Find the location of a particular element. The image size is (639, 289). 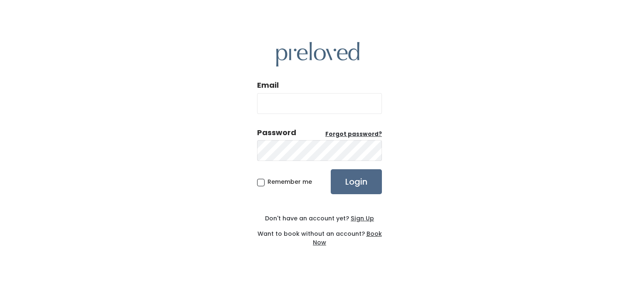

div: Want to book without an account? is located at coordinates (319, 235).